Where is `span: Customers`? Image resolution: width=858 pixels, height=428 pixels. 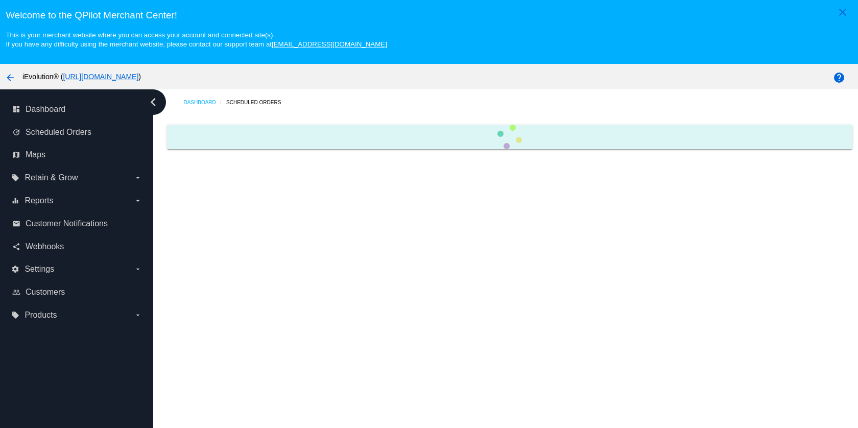 span: Customers is located at coordinates (45, 292).